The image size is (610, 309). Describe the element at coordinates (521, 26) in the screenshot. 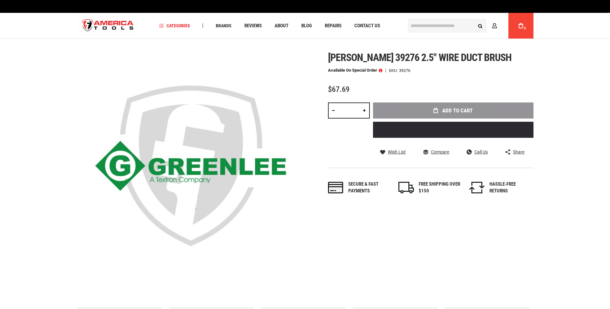

I see `a: 0` at that location.